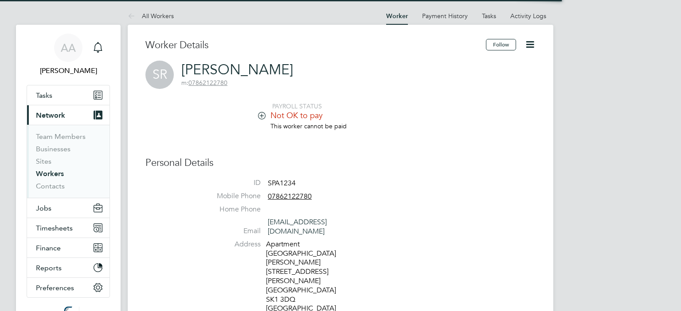 The image size is (681, 311). I want to click on span: Finance, so click(48, 248).